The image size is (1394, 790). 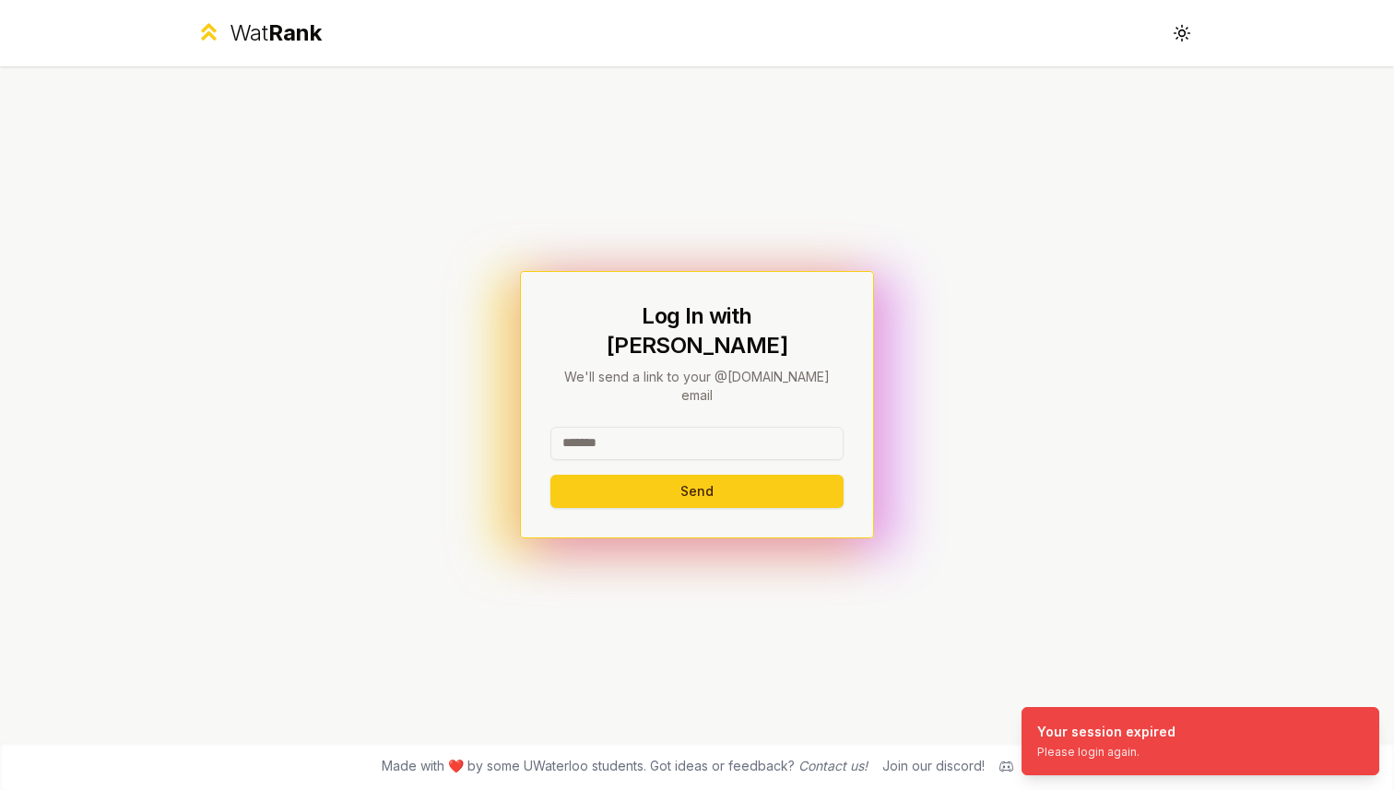 What do you see at coordinates (624, 766) in the screenshot?
I see `span: Made with ❤️ by some UWaterloo students. Got ideas or feedback?` at bounding box center [624, 766].